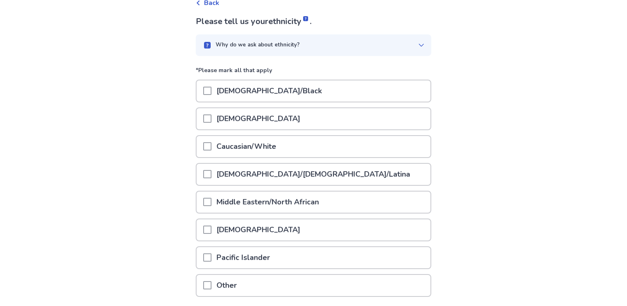  I want to click on p: Why do we ask about ethnicity?, so click(257, 45).